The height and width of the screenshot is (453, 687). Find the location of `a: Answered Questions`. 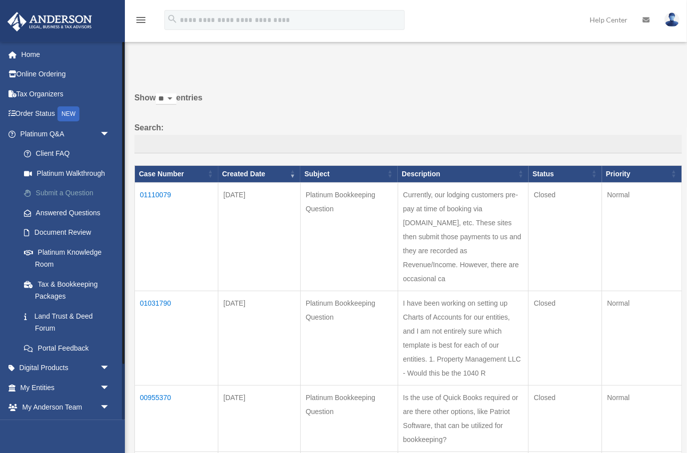

a: Answered Questions is located at coordinates (67, 213).